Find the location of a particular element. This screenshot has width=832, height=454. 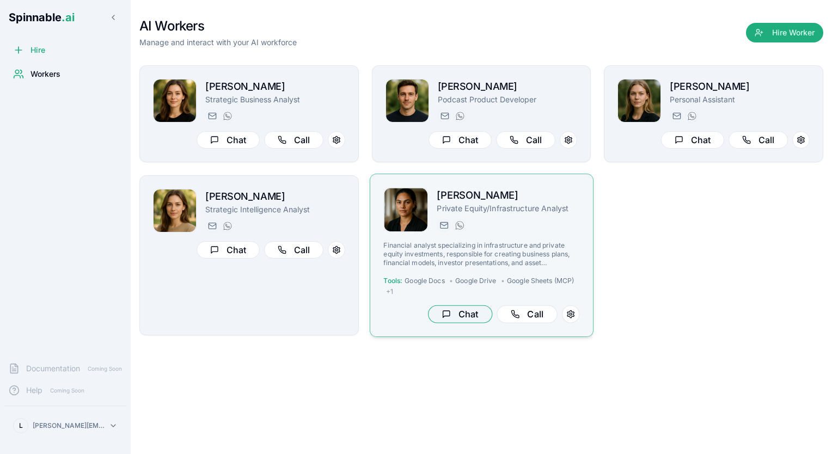

span: Help is located at coordinates (34, 391).